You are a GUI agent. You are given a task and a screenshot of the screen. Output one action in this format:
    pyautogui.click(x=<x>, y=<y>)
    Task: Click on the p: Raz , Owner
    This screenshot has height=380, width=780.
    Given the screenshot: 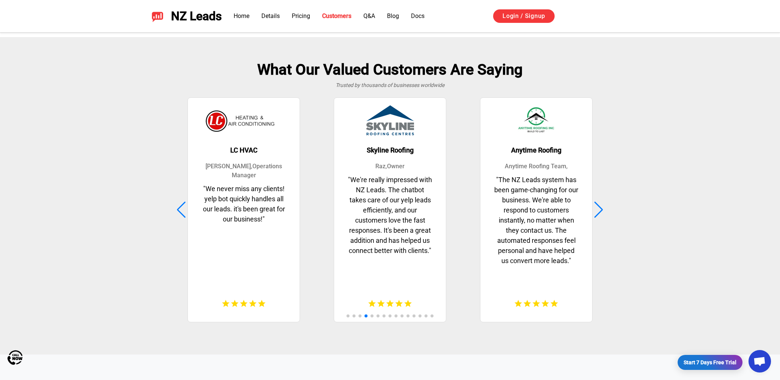 What is the action you would take?
    pyautogui.click(x=390, y=166)
    